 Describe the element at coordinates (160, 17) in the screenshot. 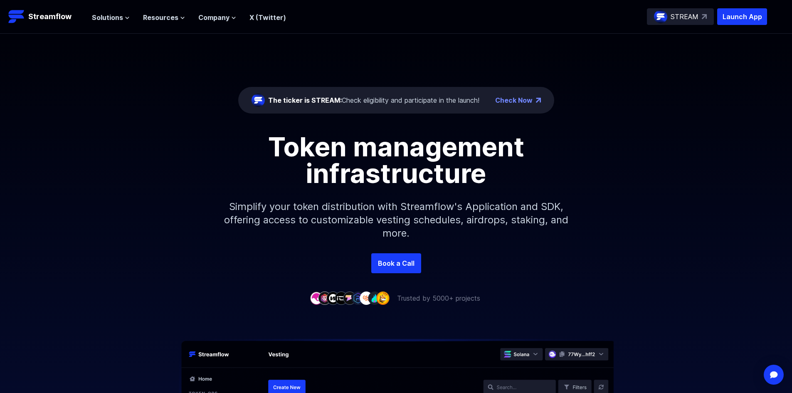

I see `span: Resources` at that location.